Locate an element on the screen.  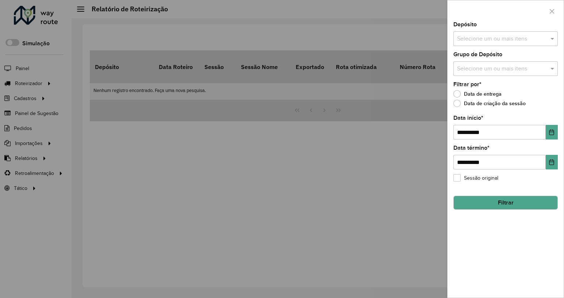
button: Filtrar is located at coordinates (506, 203).